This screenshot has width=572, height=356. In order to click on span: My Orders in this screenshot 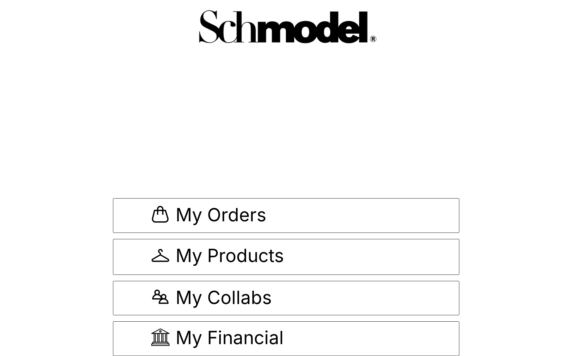, I will do `click(221, 215)`.